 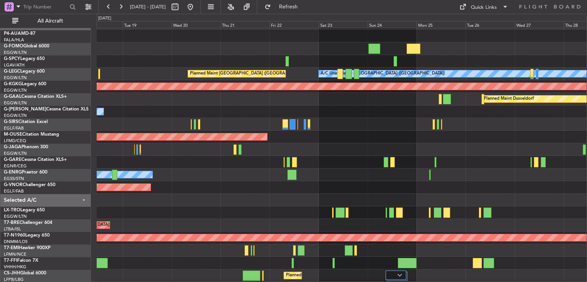 I want to click on span: G-KGKG, so click(x=13, y=84).